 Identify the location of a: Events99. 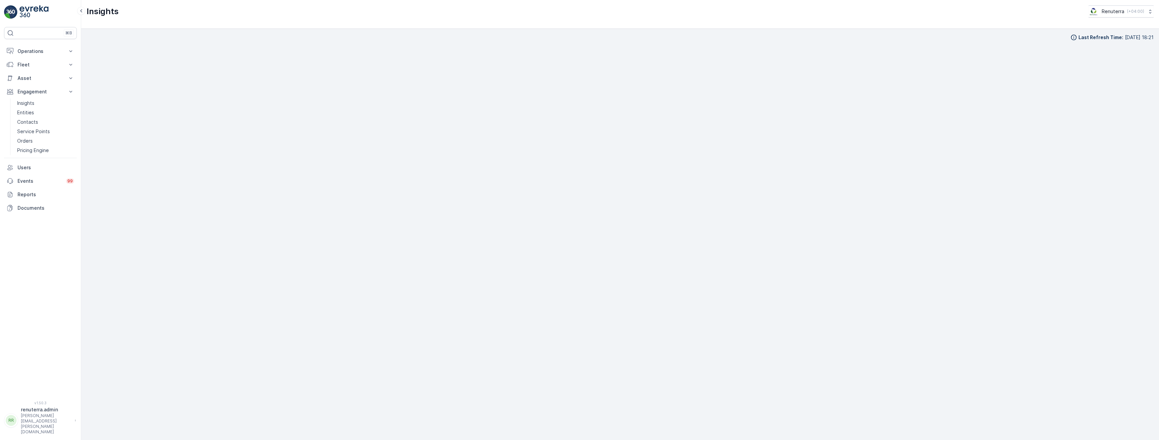
(40, 181).